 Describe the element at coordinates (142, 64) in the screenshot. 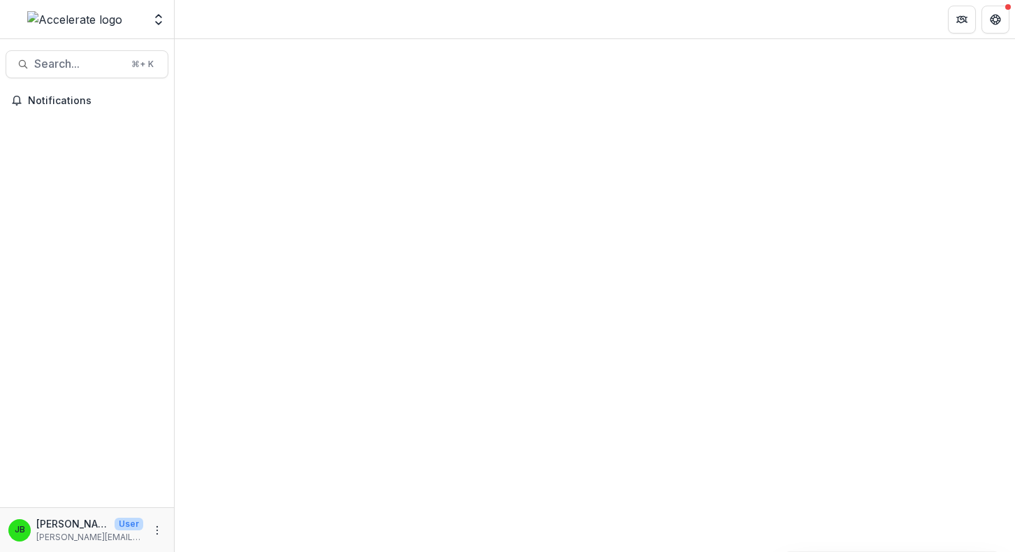

I see `div: ⌘ + K` at that location.